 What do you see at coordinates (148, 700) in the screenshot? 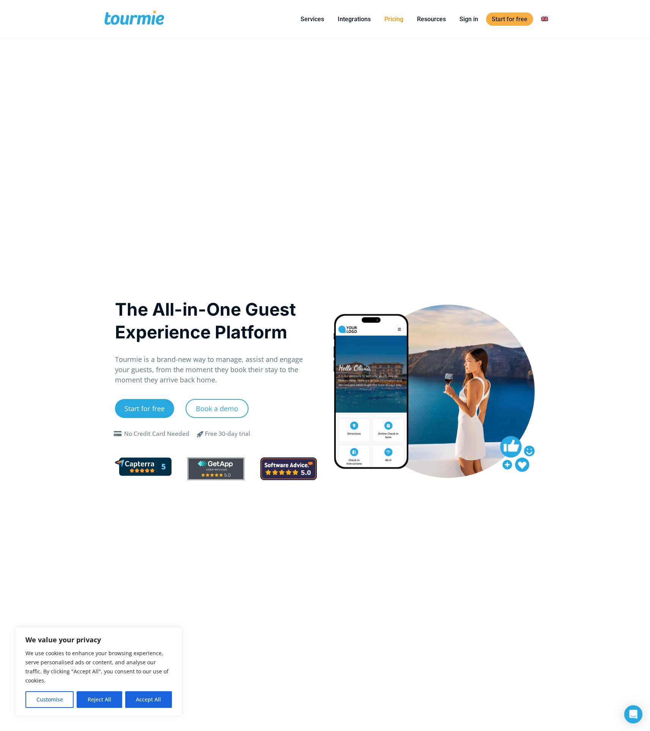
I see `button: Accept All` at bounding box center [148, 700].